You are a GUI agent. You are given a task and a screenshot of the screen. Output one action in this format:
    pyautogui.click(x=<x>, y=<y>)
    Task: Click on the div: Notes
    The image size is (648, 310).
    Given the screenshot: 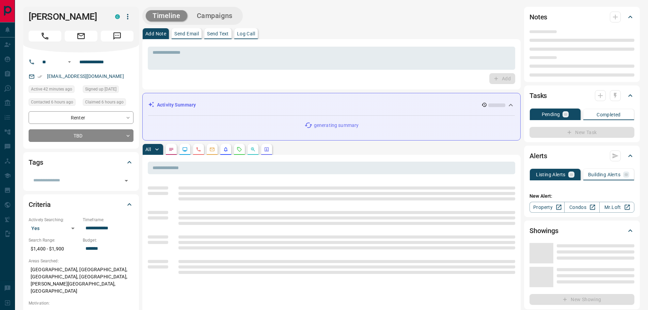 What is the action you would take?
    pyautogui.click(x=582, y=17)
    